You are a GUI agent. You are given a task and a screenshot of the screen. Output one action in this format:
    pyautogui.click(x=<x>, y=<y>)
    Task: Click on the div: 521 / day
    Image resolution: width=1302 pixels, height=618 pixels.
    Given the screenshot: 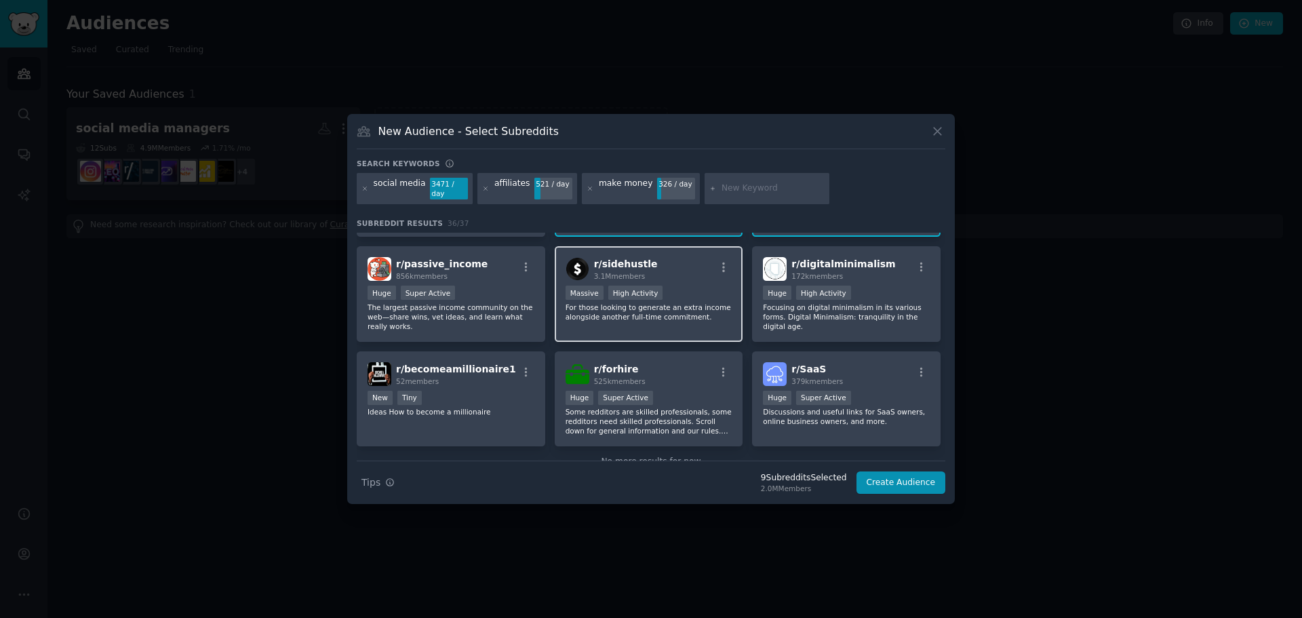 What is the action you would take?
    pyautogui.click(x=553, y=184)
    